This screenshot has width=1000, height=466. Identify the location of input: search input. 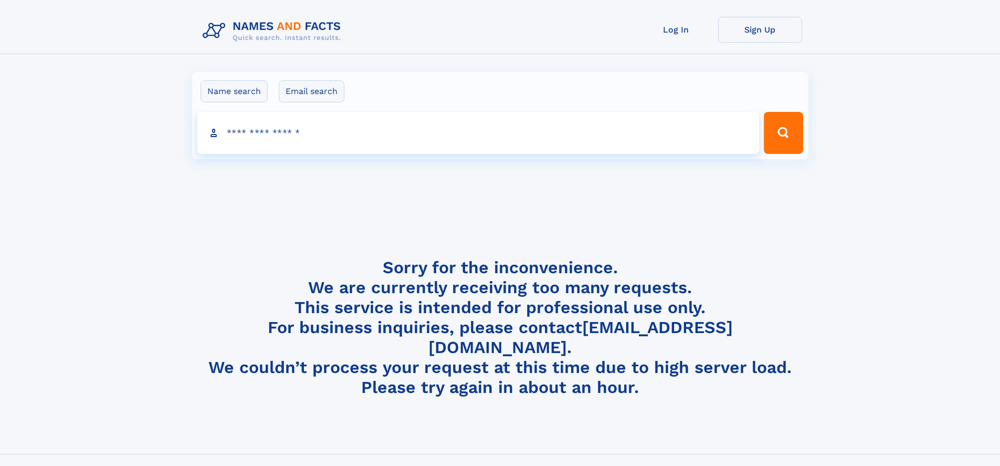
(478, 133).